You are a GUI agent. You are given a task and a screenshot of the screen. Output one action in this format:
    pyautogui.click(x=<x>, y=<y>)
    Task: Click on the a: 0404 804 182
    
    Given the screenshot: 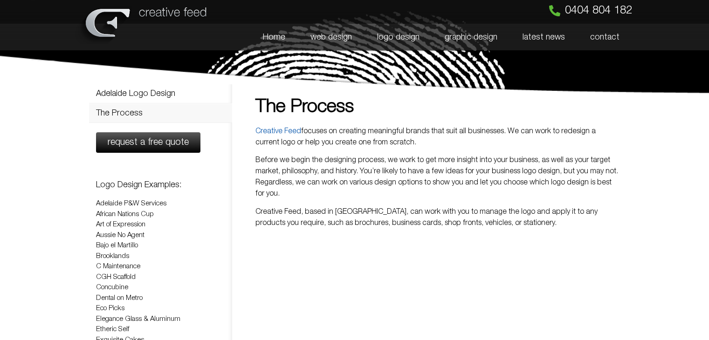 What is the action you would take?
    pyautogui.click(x=591, y=11)
    